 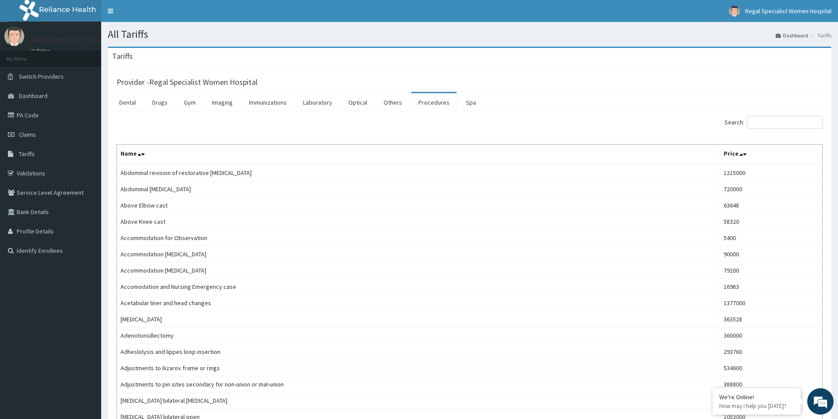 What do you see at coordinates (418, 238) in the screenshot?
I see `td: Accommodation for Observation` at bounding box center [418, 238].